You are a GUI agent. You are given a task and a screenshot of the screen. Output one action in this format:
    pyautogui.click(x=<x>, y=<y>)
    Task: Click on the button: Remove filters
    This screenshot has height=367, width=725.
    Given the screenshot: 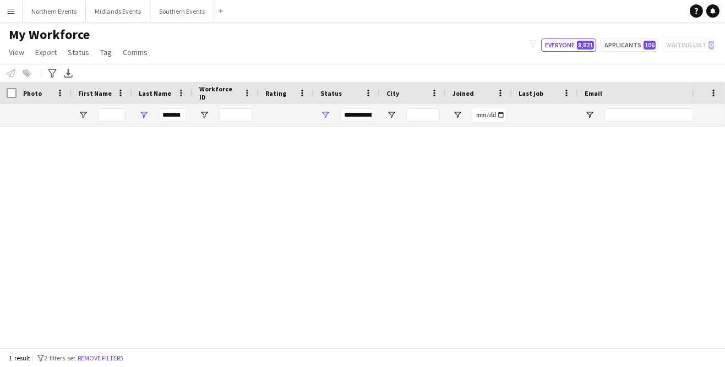 What is the action you would take?
    pyautogui.click(x=100, y=359)
    